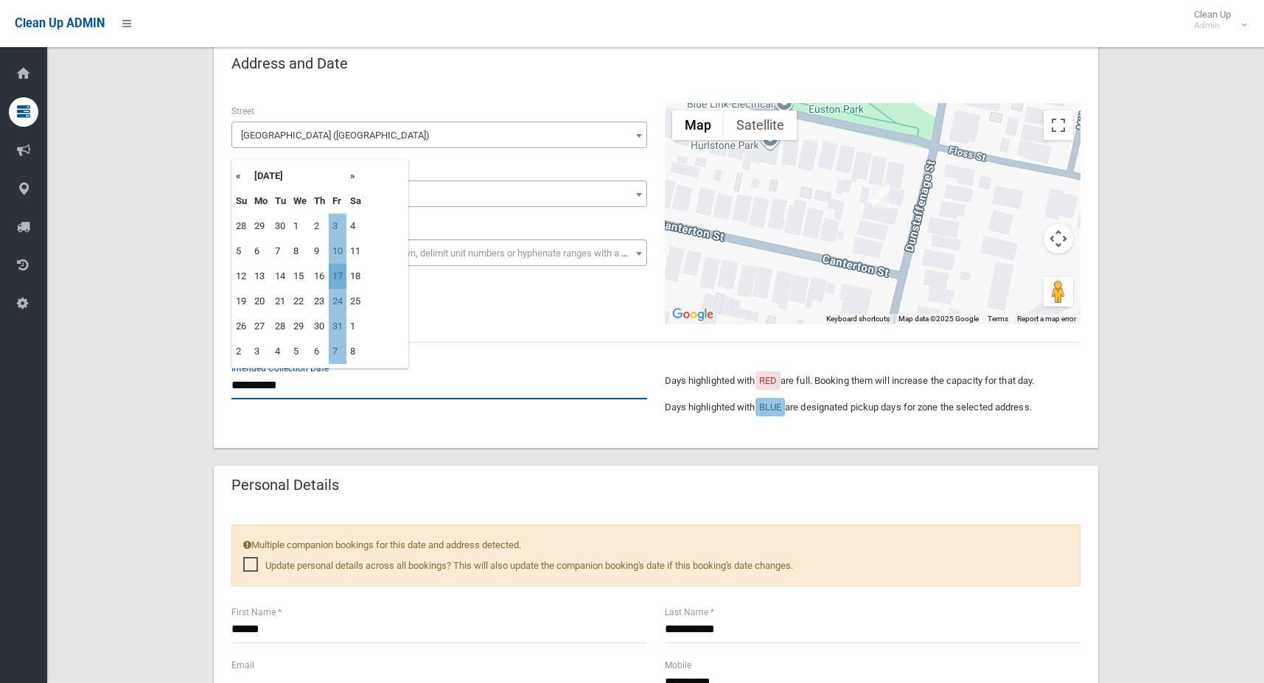 The width and height of the screenshot is (1264, 683). What do you see at coordinates (60, 23) in the screenshot?
I see `span: Clean Up ADMIN` at bounding box center [60, 23].